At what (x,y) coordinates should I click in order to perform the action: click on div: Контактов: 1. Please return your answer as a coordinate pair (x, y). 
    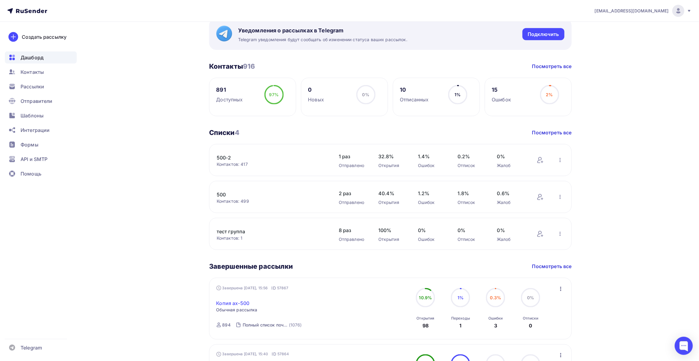
    Looking at the image, I should click on (272, 238).